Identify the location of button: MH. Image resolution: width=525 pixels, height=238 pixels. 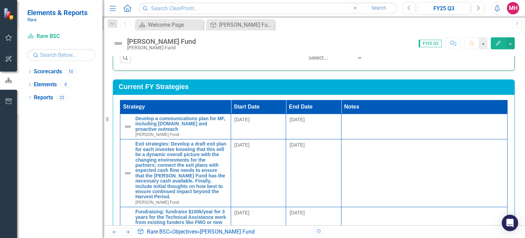
(513, 8).